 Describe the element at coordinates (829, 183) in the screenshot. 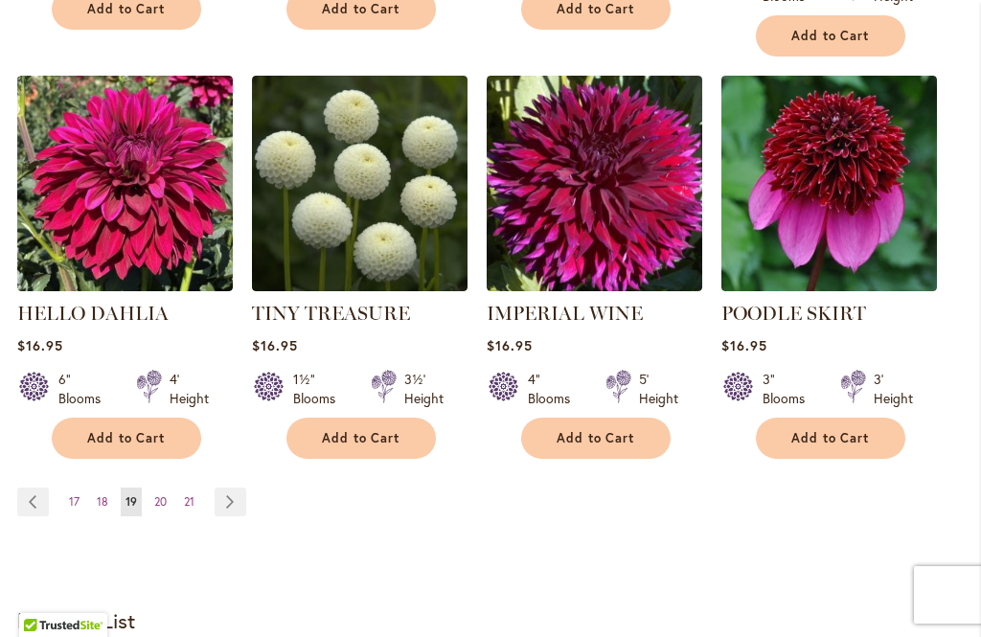

I see `img: POODLE SKIRT` at that location.